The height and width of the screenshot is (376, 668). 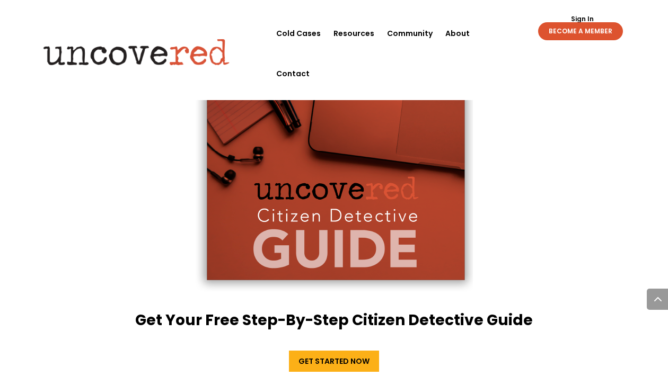 I want to click on a: About, so click(x=457, y=33).